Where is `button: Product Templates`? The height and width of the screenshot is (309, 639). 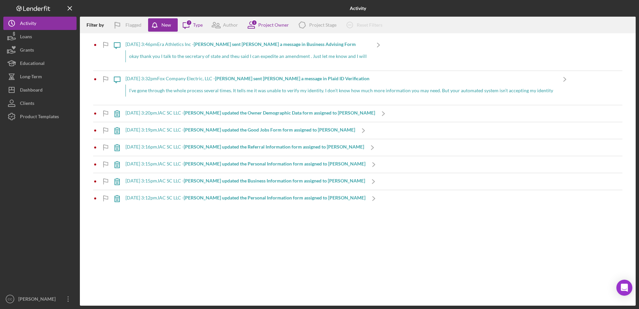
button: Product Templates is located at coordinates (40, 116).